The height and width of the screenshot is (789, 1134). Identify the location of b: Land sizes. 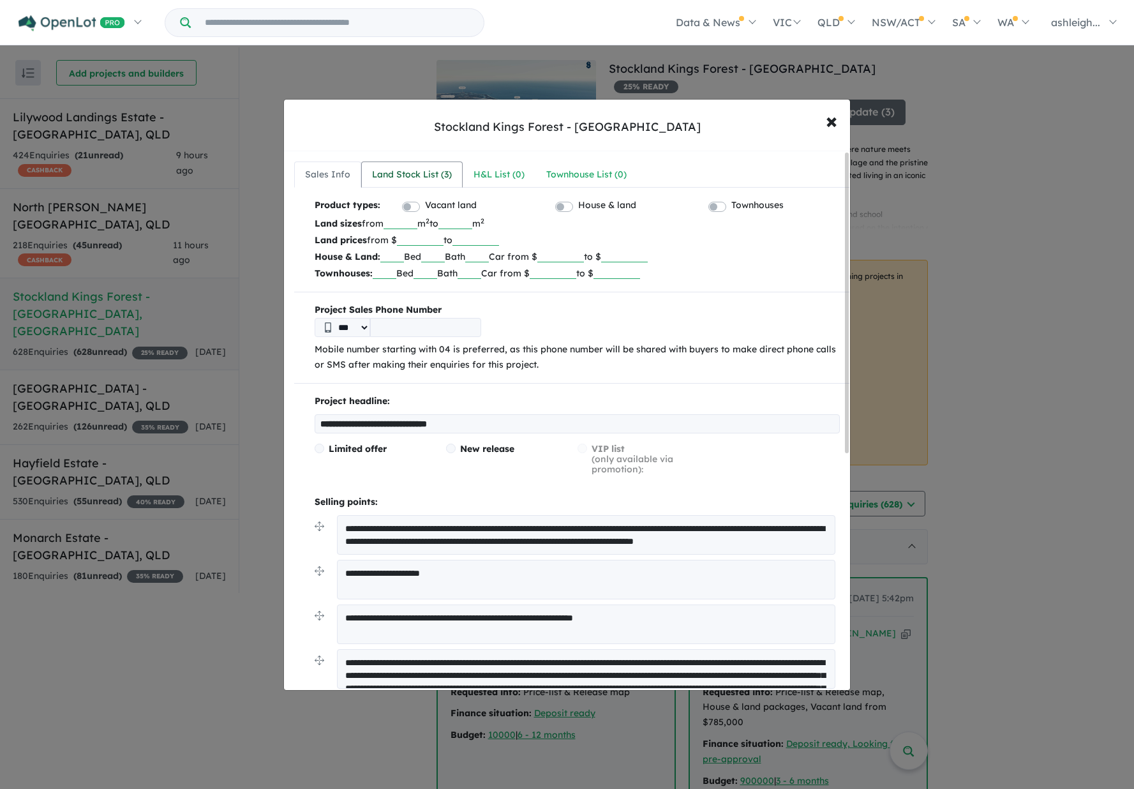
(338, 223).